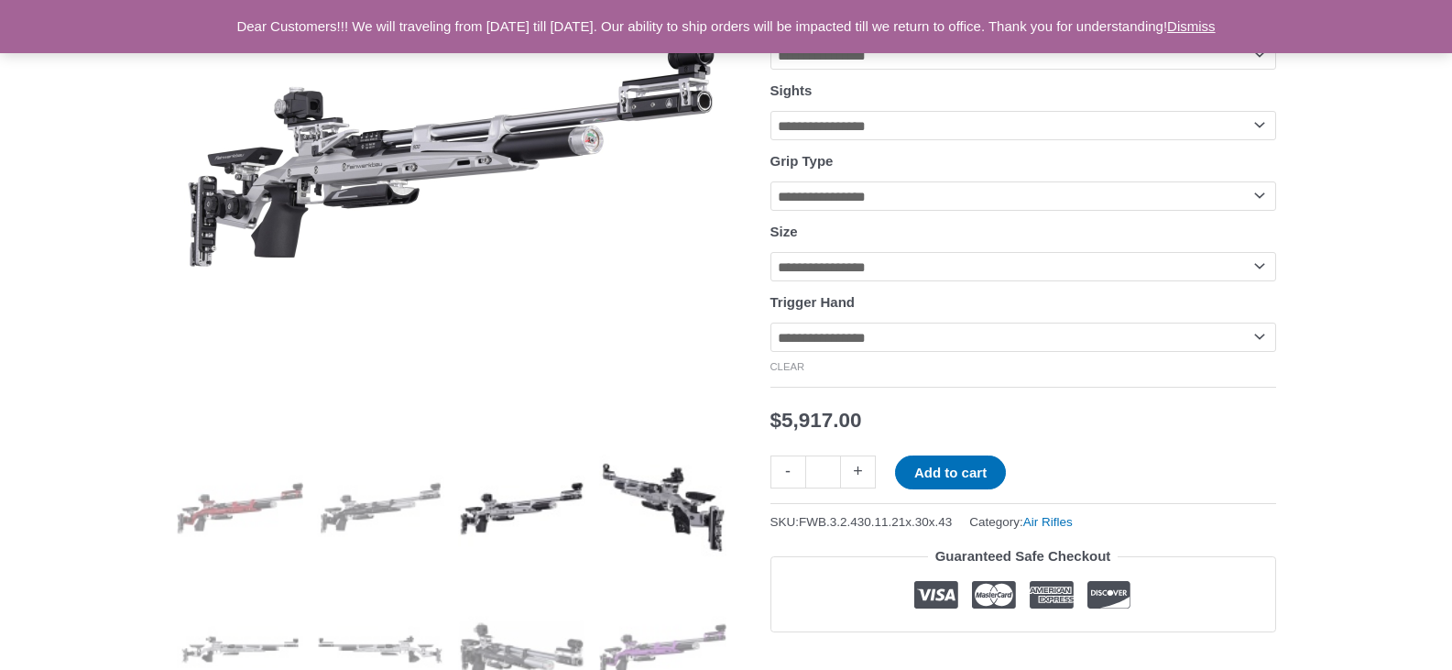  Describe the element at coordinates (861, 521) in the screenshot. I see `span: SKU:` at that location.